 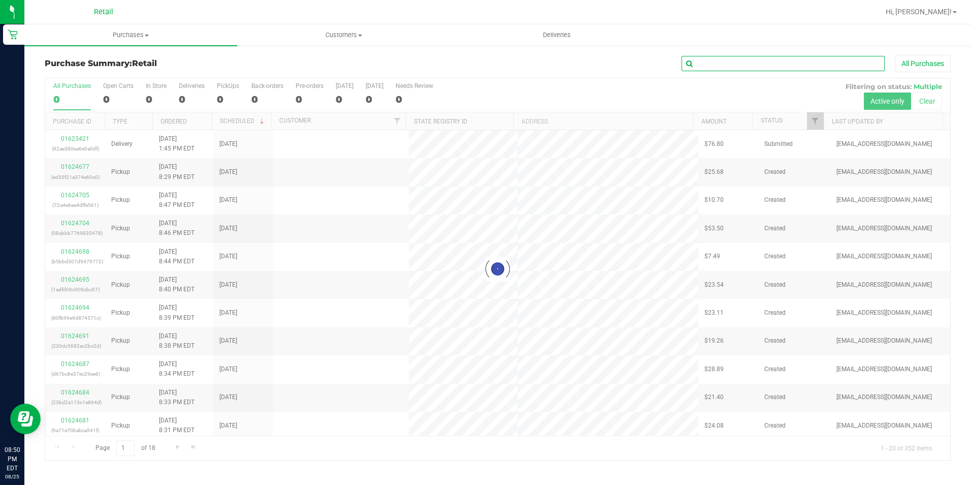 I want to click on h3: Purchase Summary:, so click(x=196, y=63).